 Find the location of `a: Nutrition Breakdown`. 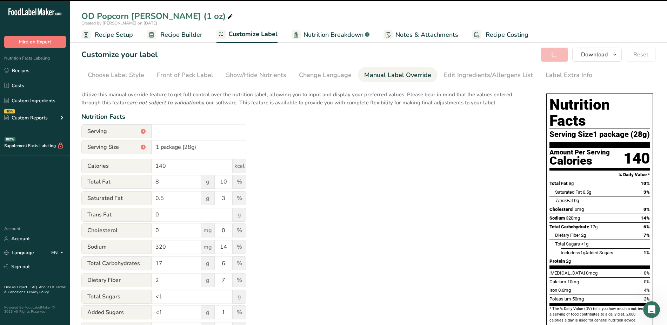

a: Nutrition Breakdown is located at coordinates (330, 35).